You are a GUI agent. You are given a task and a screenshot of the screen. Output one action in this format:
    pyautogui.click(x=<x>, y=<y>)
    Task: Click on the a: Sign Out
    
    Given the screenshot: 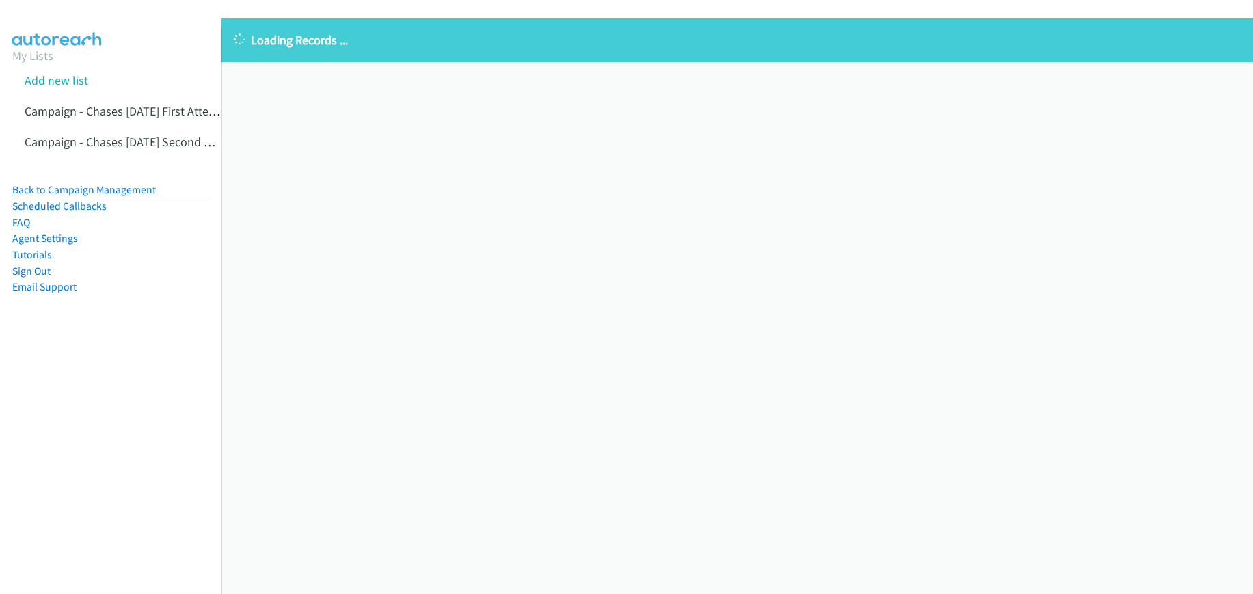 What is the action you would take?
    pyautogui.click(x=31, y=271)
    